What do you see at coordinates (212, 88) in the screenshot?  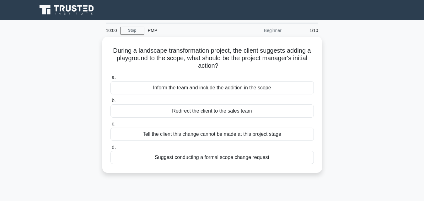 I see `div: Inform the team and include the addition in the scope` at bounding box center [212, 88].